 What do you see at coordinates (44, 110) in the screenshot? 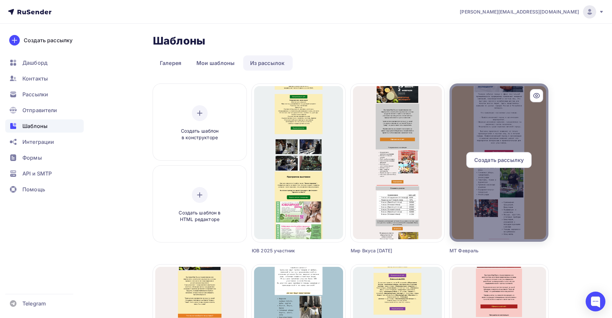
I see `a: Отправители` at bounding box center [44, 110].